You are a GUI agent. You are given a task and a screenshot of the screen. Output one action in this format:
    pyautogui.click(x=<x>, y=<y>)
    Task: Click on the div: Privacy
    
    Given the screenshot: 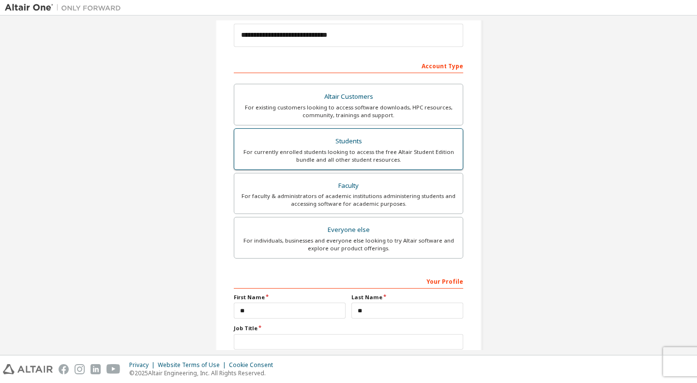 What is the action you would take?
    pyautogui.click(x=143, y=365)
    